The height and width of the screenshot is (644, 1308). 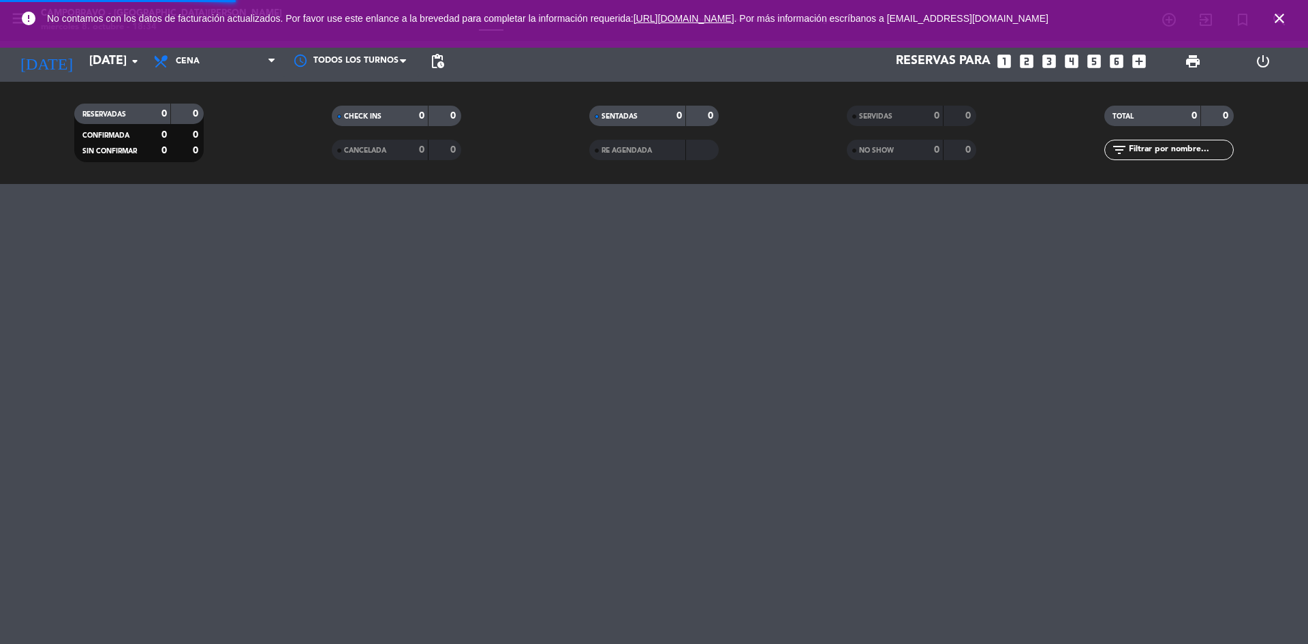 I want to click on i: add_box, so click(x=1139, y=61).